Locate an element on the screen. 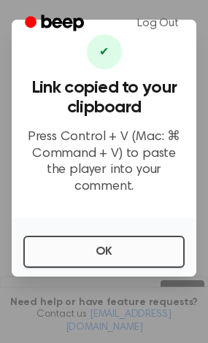  h3: Link copied to your clipboard is located at coordinates (104, 98).